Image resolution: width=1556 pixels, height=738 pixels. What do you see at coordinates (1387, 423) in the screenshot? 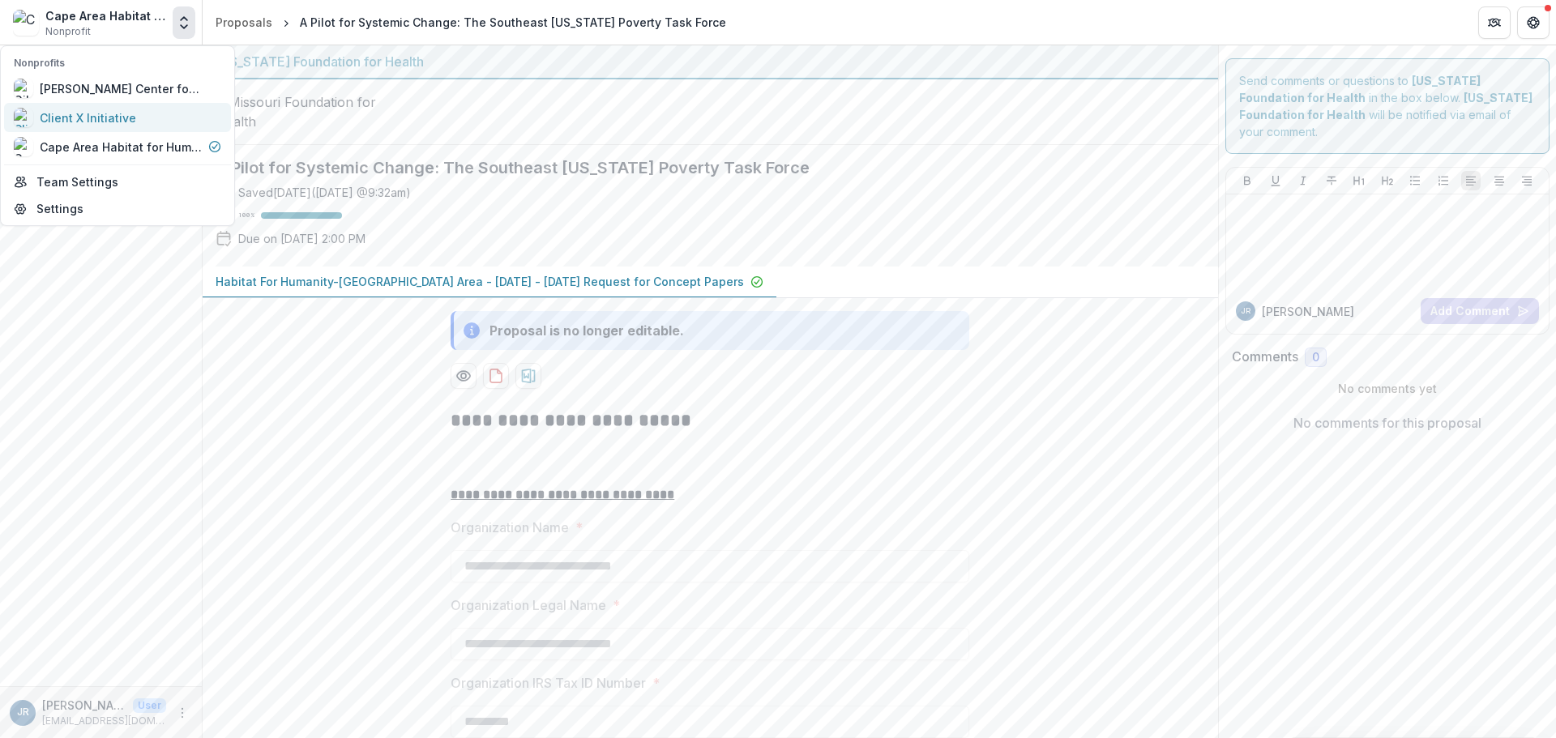
I see `p: No comments for this proposal` at bounding box center [1387, 423].